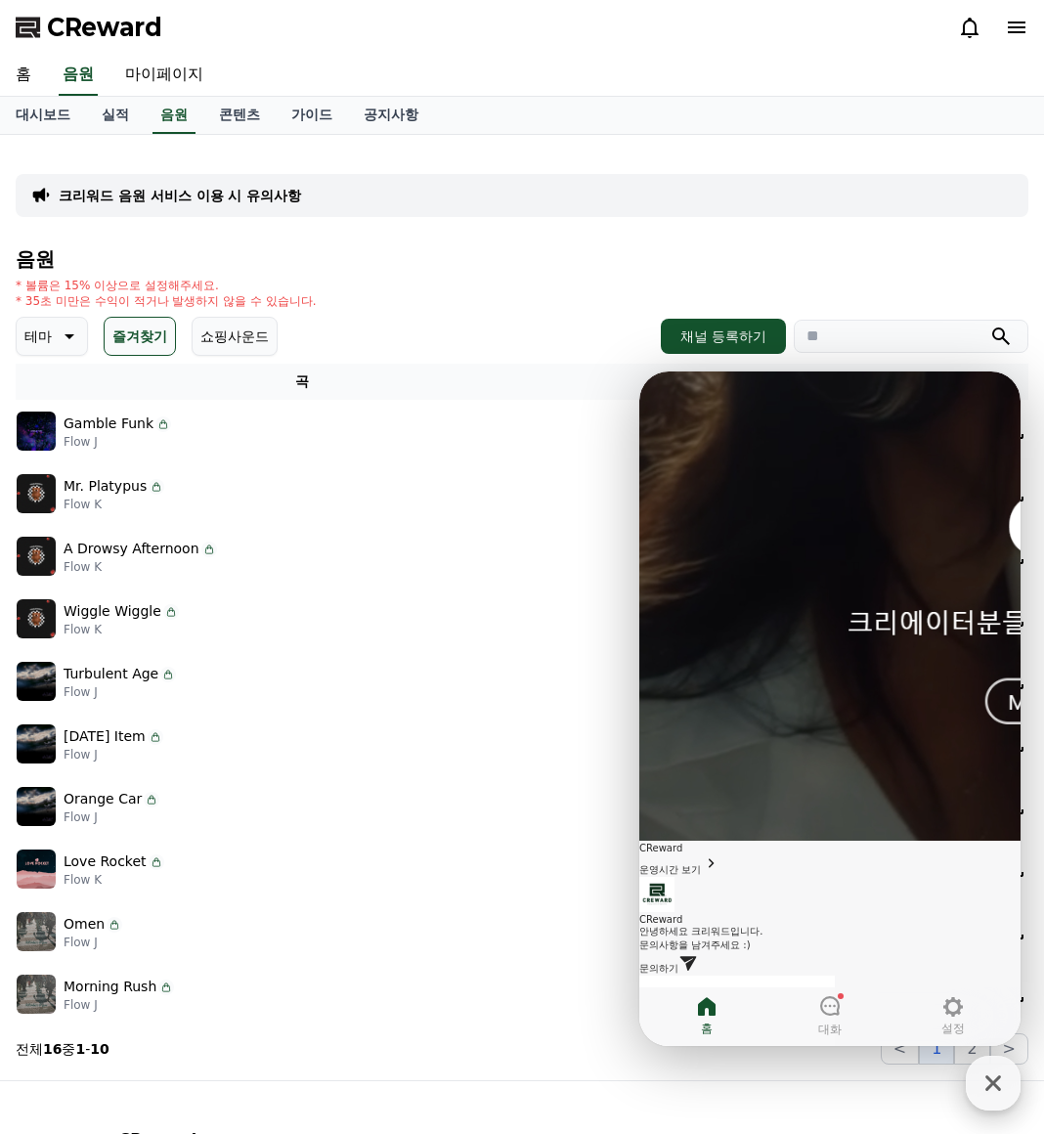 This screenshot has width=1044, height=1134. Describe the element at coordinates (164, 75) in the screenshot. I see `a: 마이페이지` at that location.